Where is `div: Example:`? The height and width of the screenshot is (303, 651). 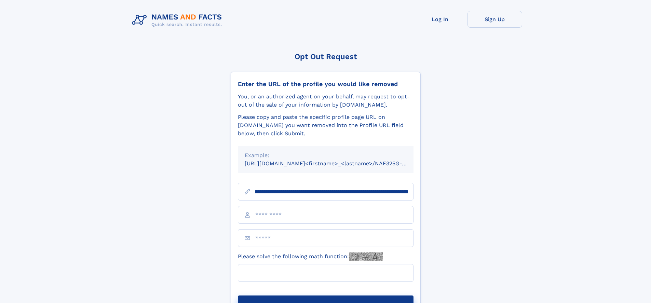
div: Example: is located at coordinates (326, 155).